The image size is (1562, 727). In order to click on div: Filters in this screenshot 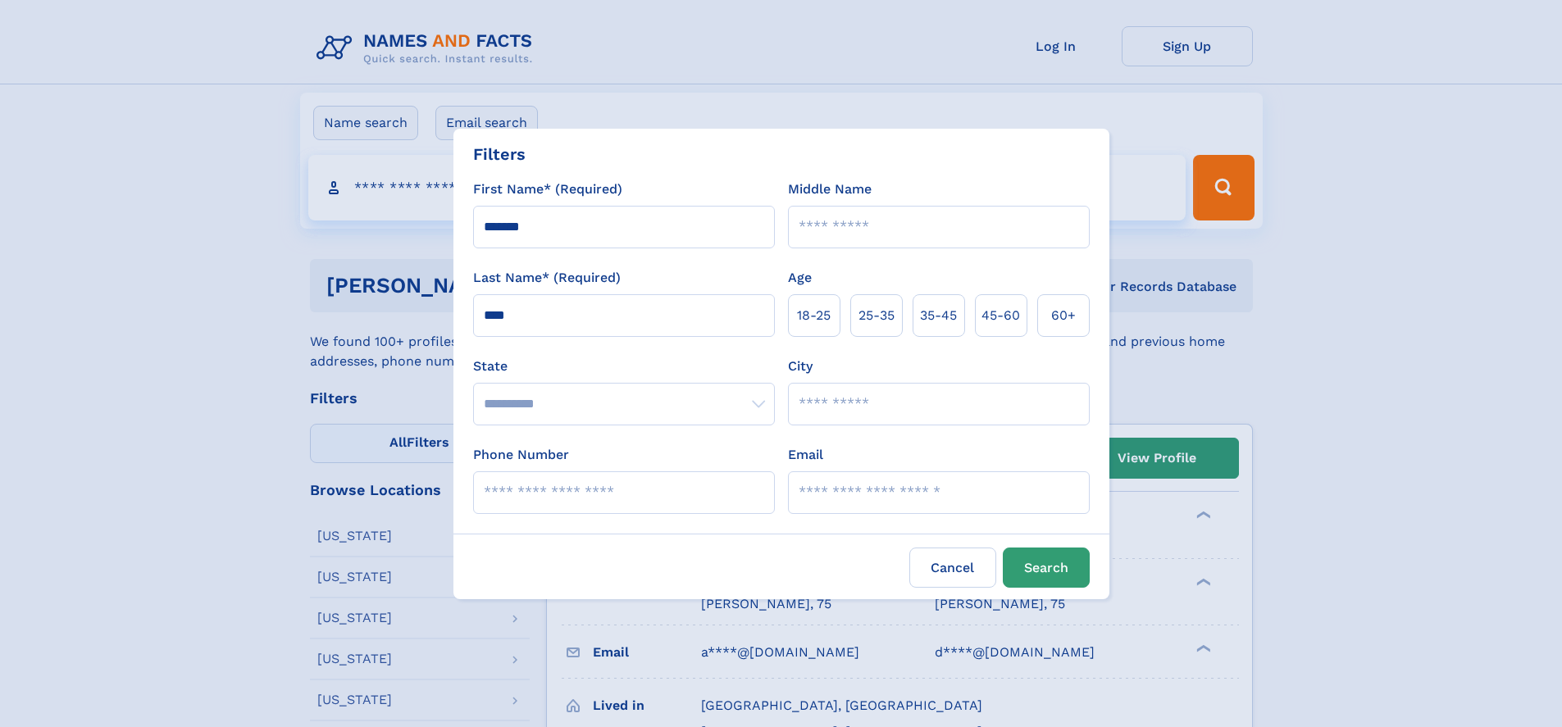, I will do `click(499, 154)`.